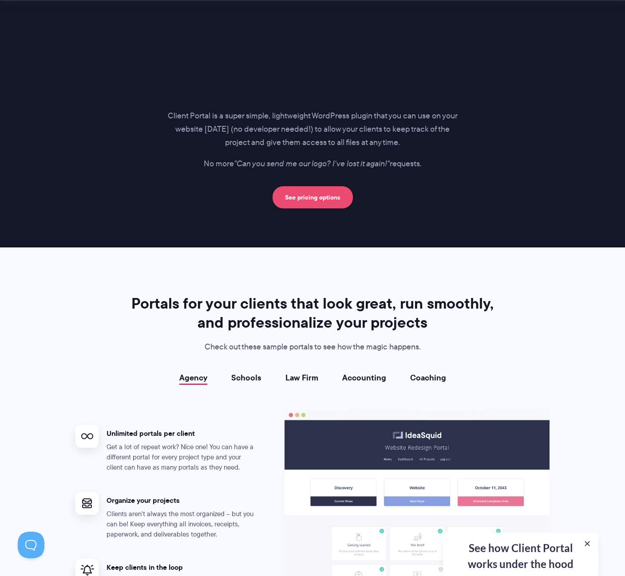 The width and height of the screenshot is (625, 576). Describe the element at coordinates (312, 313) in the screenshot. I see `h2: Portals for your clients that look great, run smoothly, and professionalize your projects` at that location.